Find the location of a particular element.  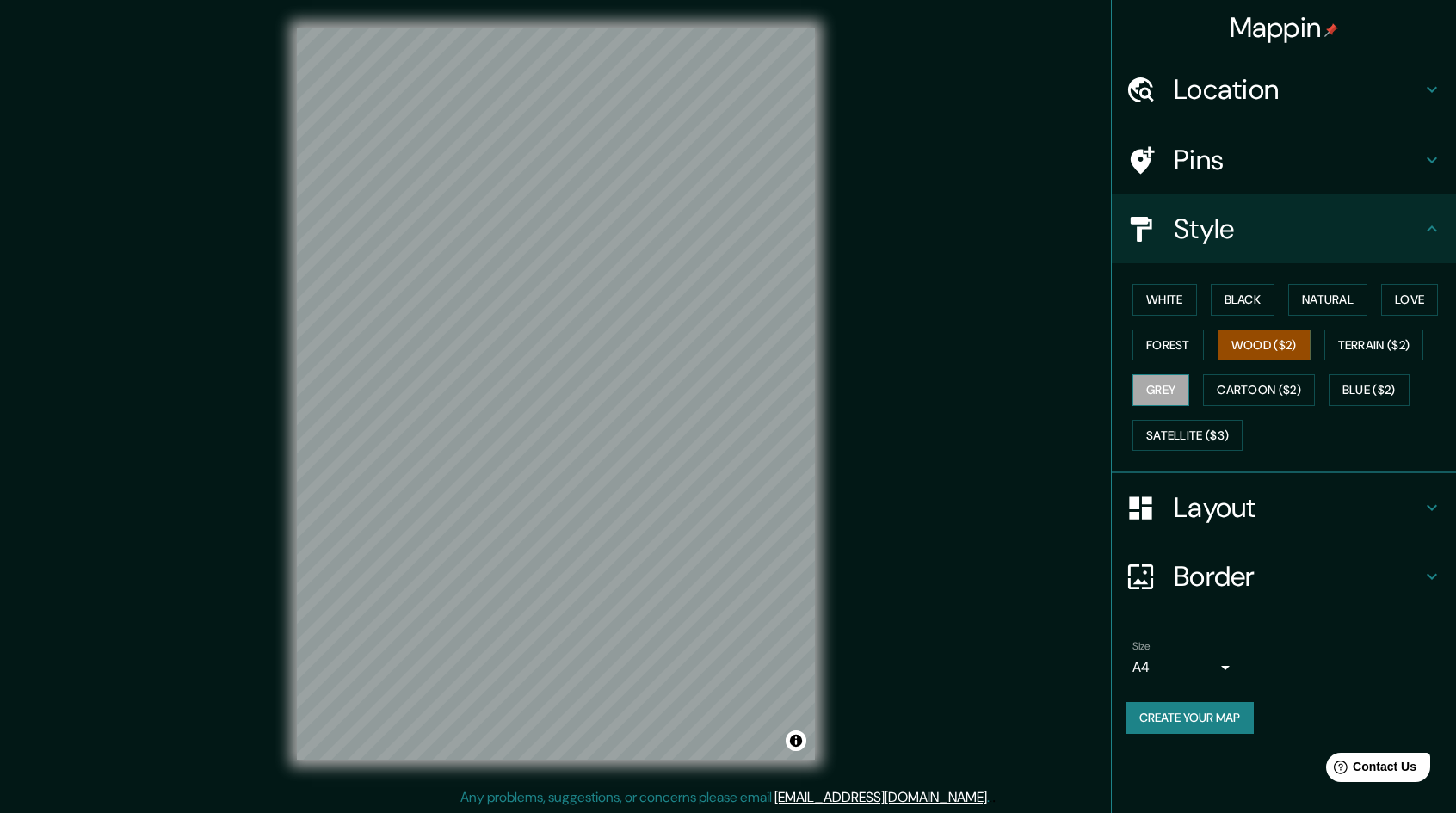

button: Wood ($2) is located at coordinates (1264, 345).